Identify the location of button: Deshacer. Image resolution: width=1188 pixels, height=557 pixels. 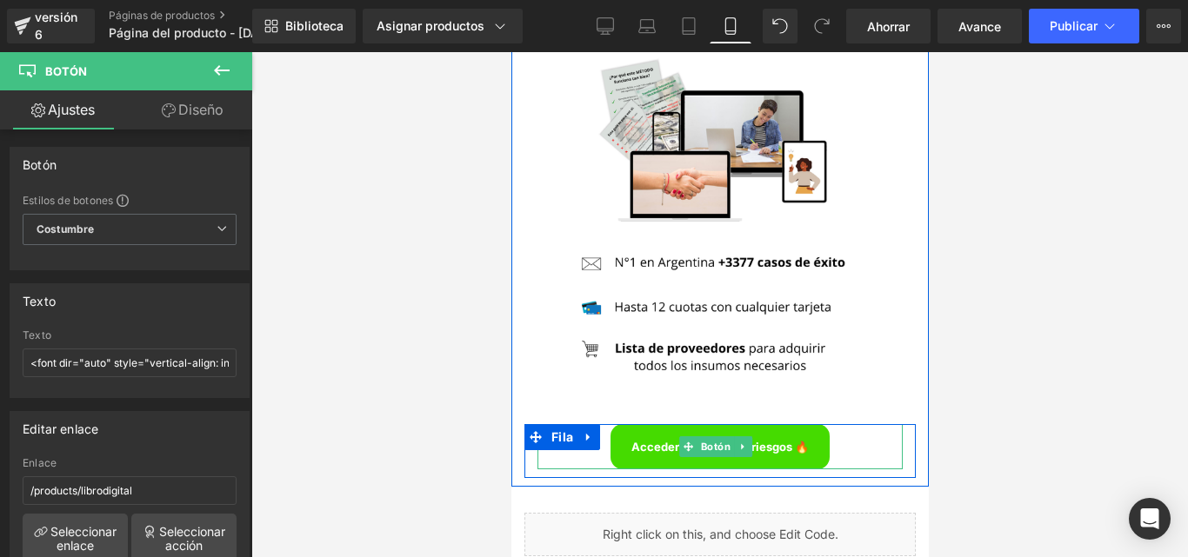
(780, 26).